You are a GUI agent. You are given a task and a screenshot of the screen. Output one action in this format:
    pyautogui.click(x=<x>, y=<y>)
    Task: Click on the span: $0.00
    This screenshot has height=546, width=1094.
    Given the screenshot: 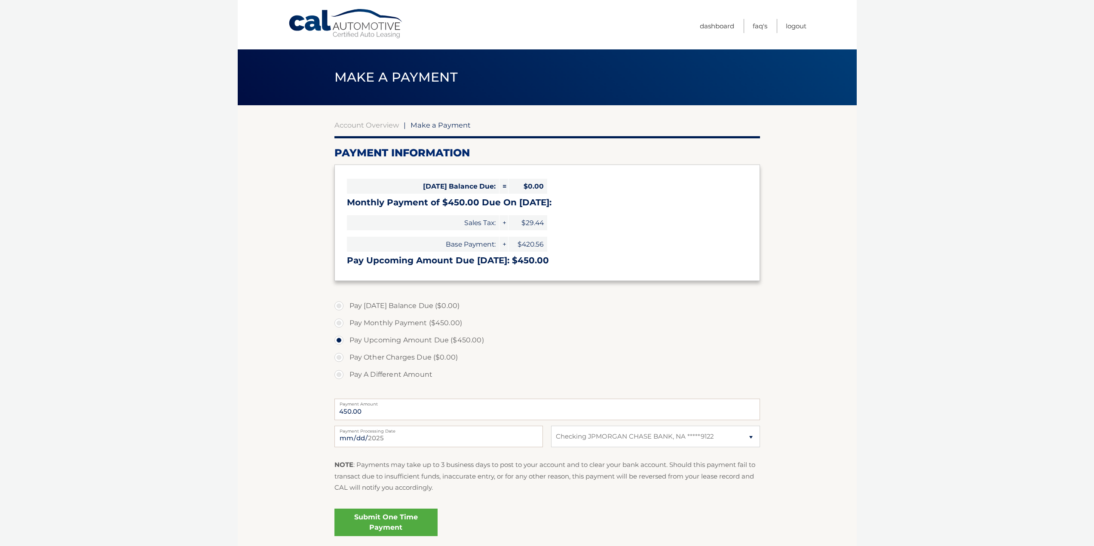 What is the action you would take?
    pyautogui.click(x=528, y=186)
    